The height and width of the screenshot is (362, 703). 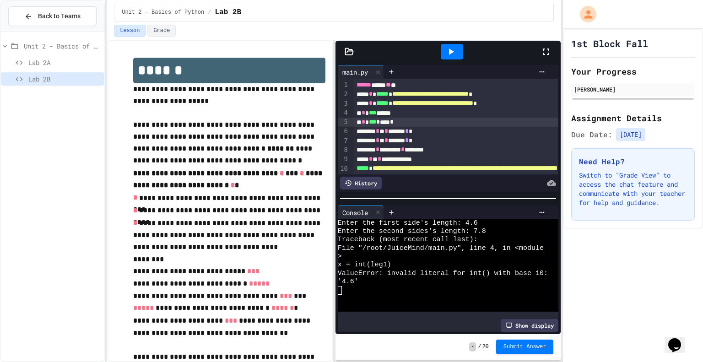 I want to click on span: ValueError: invalid literal for int() with base 10:, so click(x=443, y=274).